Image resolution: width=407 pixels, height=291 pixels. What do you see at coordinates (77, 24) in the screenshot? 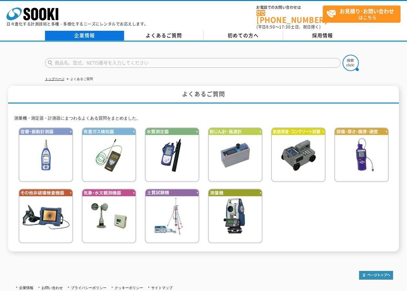
I see `p: 日々進化する計測技術と多種・多様化するニーズにレンタルでお応えします。` at bounding box center [77, 24].